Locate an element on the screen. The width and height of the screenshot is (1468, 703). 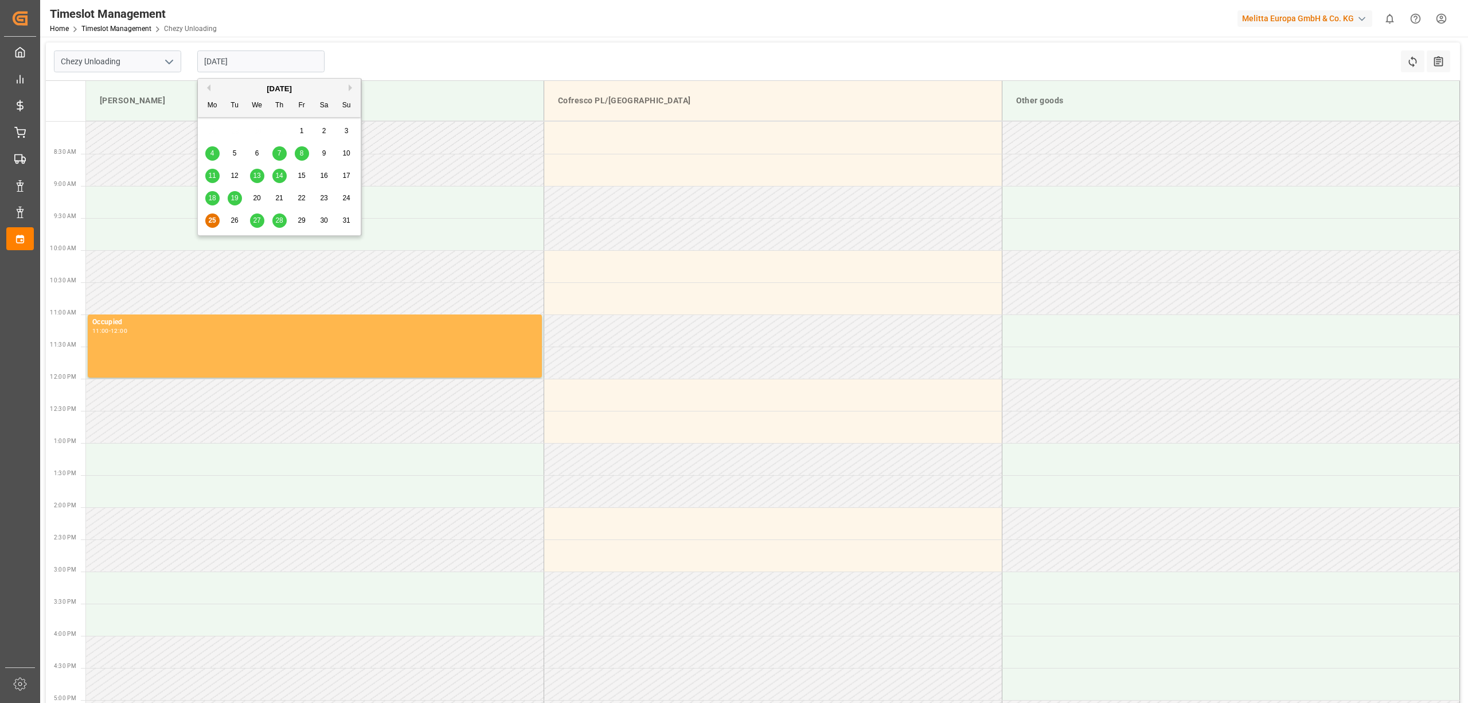
div: Choose Tuesday, August 12th, 2025 is located at coordinates (235, 175).